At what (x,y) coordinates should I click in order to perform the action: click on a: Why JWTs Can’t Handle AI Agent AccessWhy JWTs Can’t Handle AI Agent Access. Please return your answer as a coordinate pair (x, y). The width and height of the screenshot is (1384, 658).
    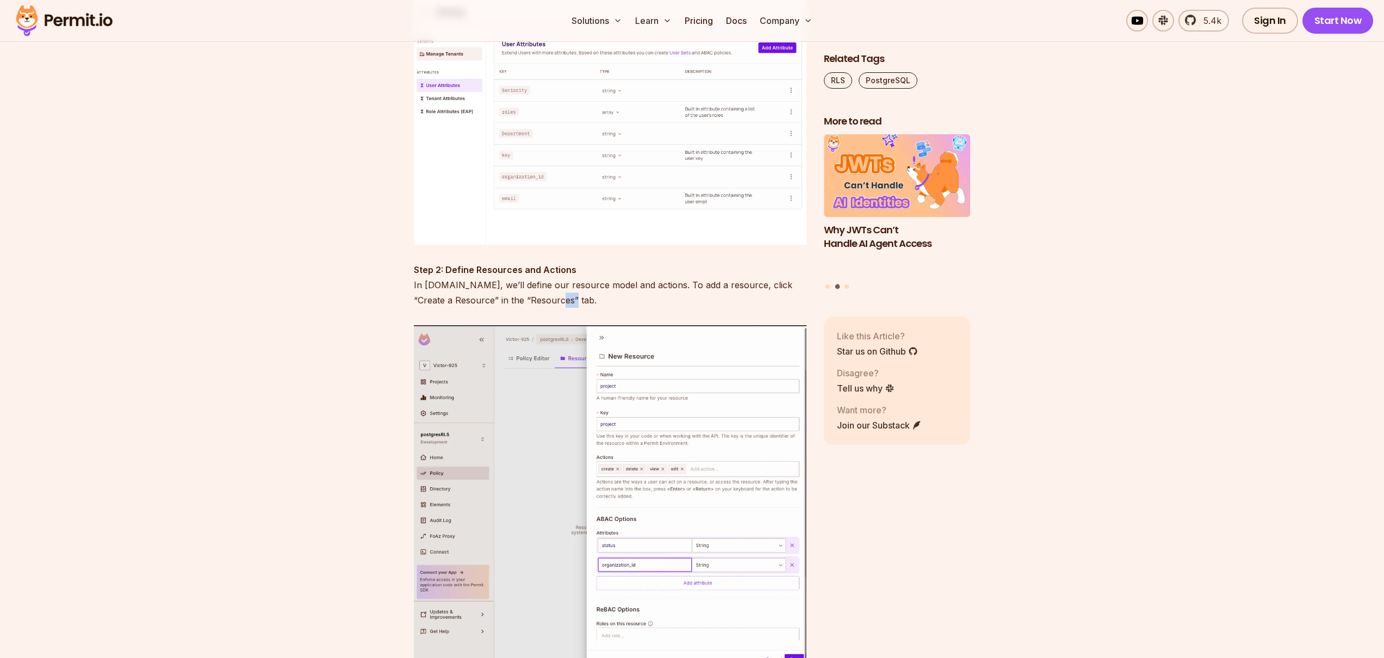
    Looking at the image, I should click on (897, 206).